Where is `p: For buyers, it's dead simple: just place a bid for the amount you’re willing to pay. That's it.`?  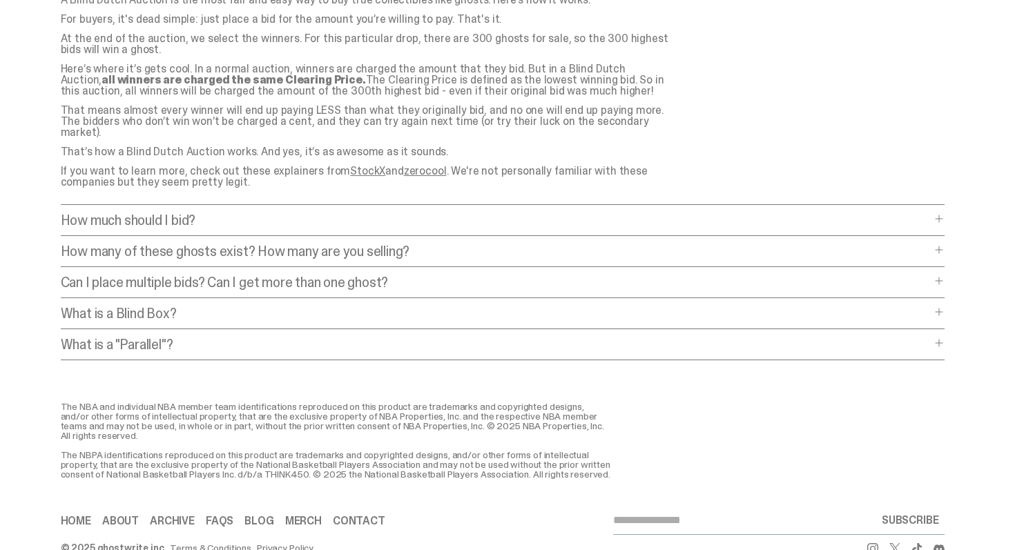 p: For buyers, it's dead simple: just place a bid for the amount you’re willing to pay. That's it. is located at coordinates (364, 19).